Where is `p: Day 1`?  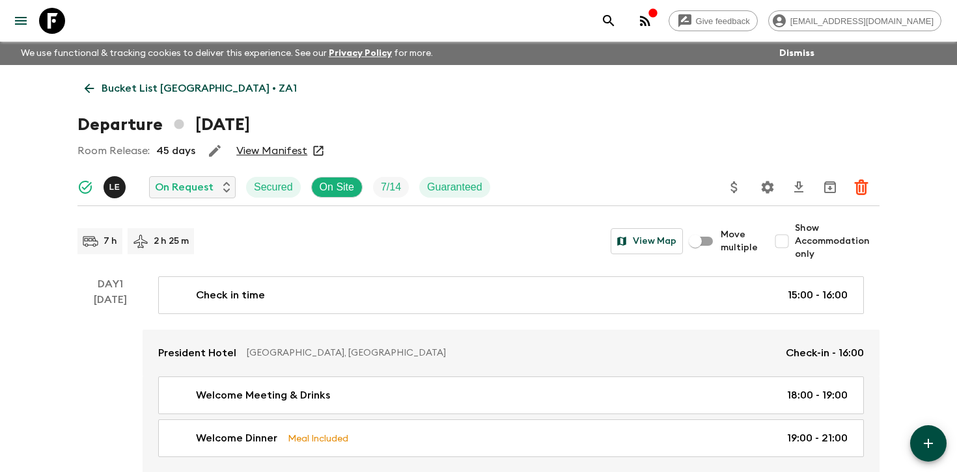 p: Day 1 is located at coordinates (110, 284).